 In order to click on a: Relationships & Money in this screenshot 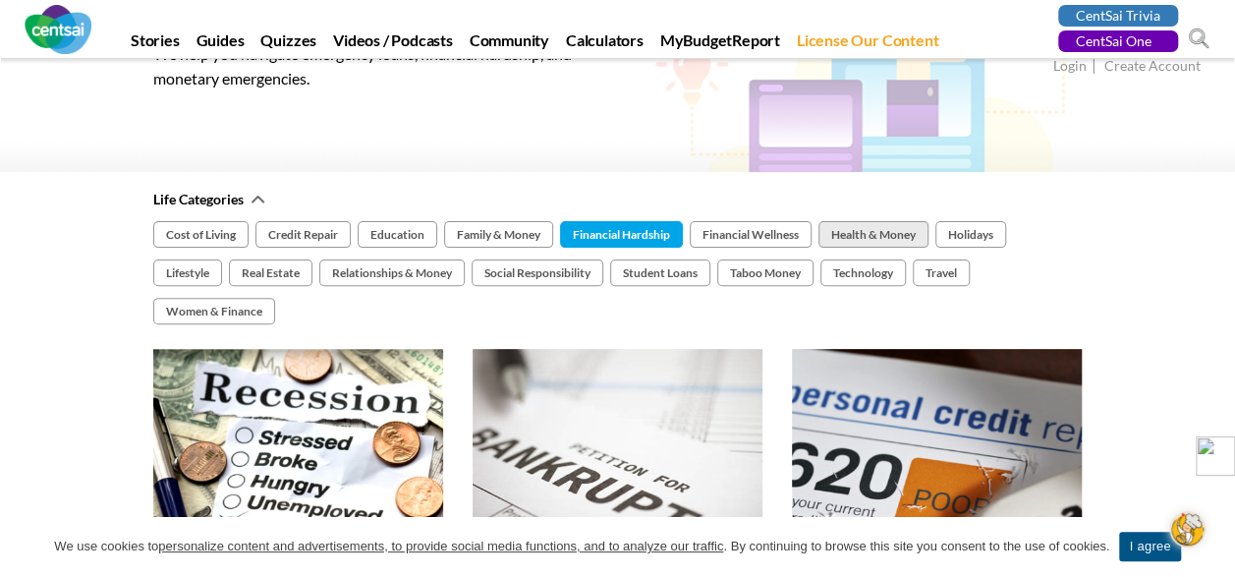, I will do `click(392, 272)`.